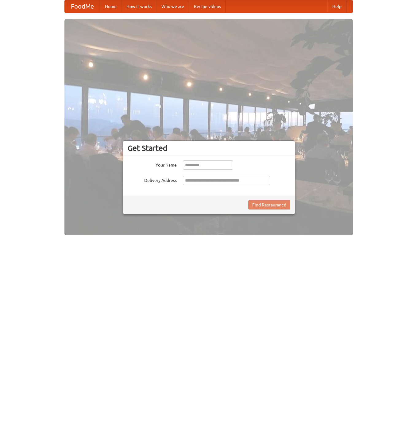 The height and width of the screenshot is (434, 417). What do you see at coordinates (82, 6) in the screenshot?
I see `a: FoodMe` at bounding box center [82, 6].